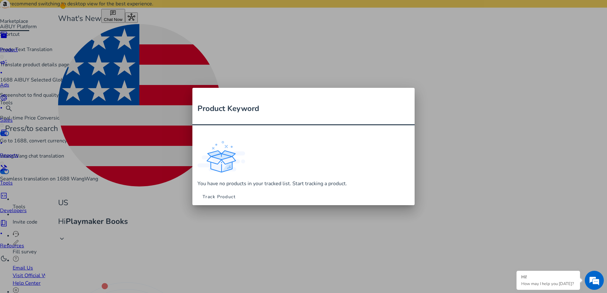 The height and width of the screenshot is (293, 607). What do you see at coordinates (548, 284) in the screenshot?
I see `p: How may I help you today?` at bounding box center [548, 284].